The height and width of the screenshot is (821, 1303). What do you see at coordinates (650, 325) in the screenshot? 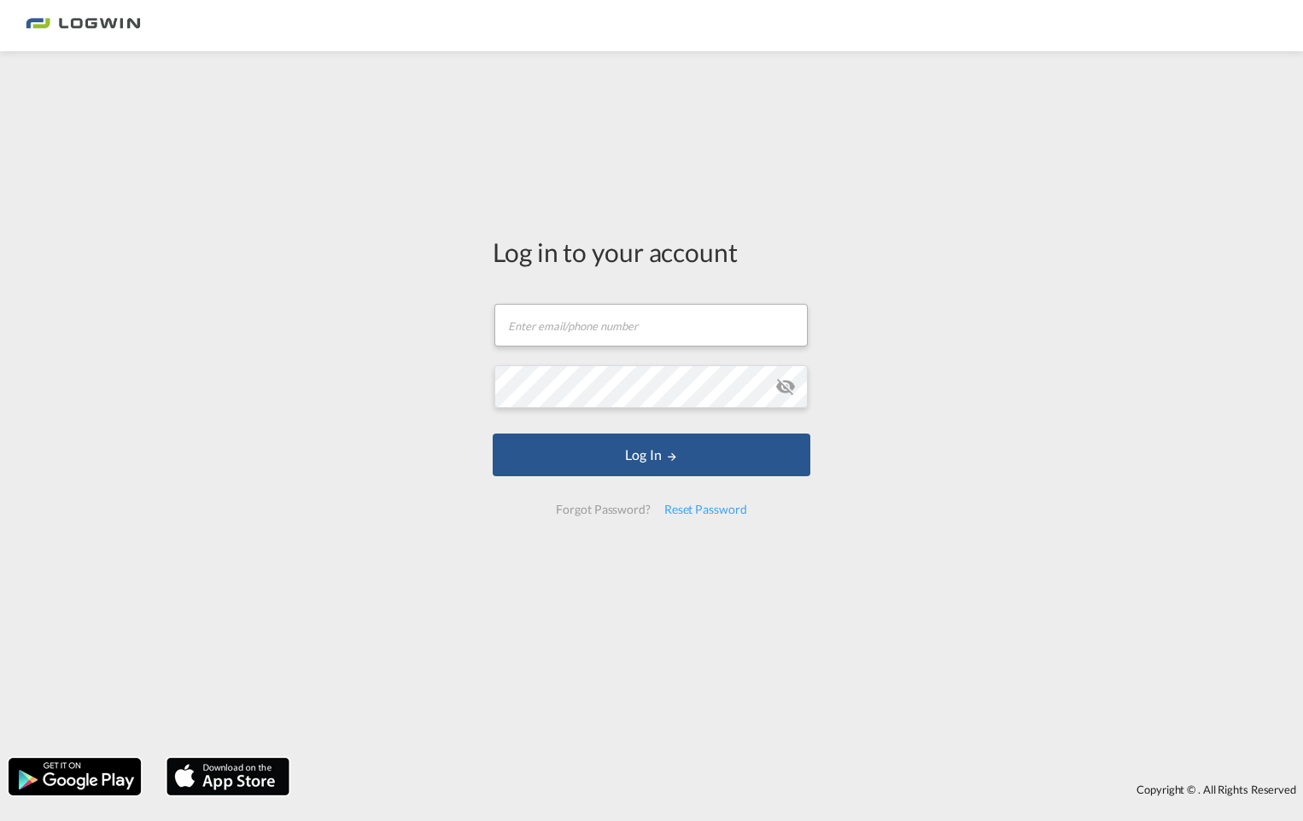
I see `input: Enter email/phone number` at bounding box center [650, 325].